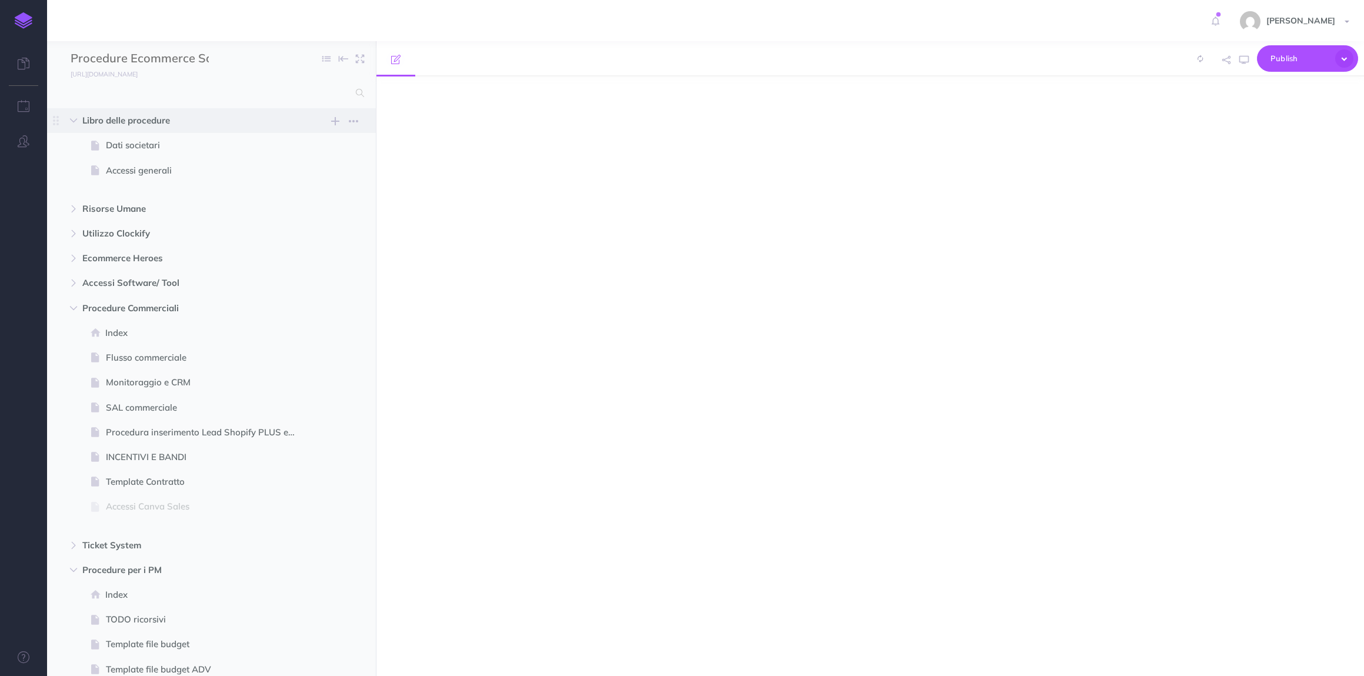  What do you see at coordinates (139, 59) in the screenshot?
I see `input: Documentation Name` at bounding box center [139, 59].